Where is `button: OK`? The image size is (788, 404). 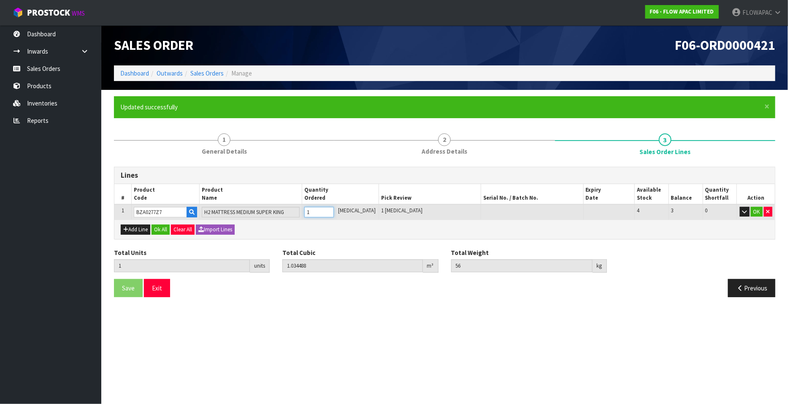 button: OK is located at coordinates (757, 212).